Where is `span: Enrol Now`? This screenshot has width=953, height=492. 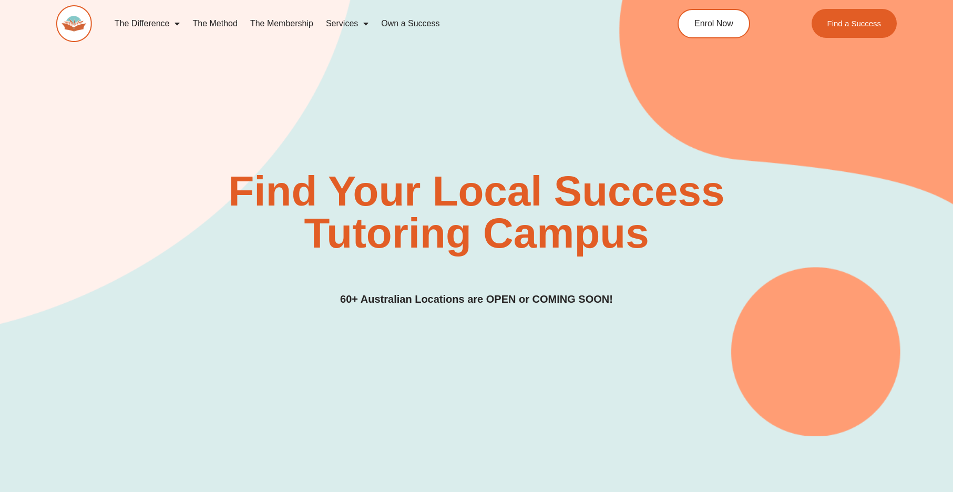 span: Enrol Now is located at coordinates (714, 24).